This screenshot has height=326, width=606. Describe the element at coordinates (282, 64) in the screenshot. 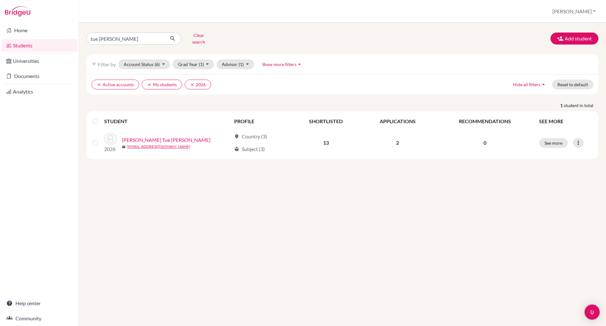

I see `button: Show more filtersarrow_drop_up` at that location.